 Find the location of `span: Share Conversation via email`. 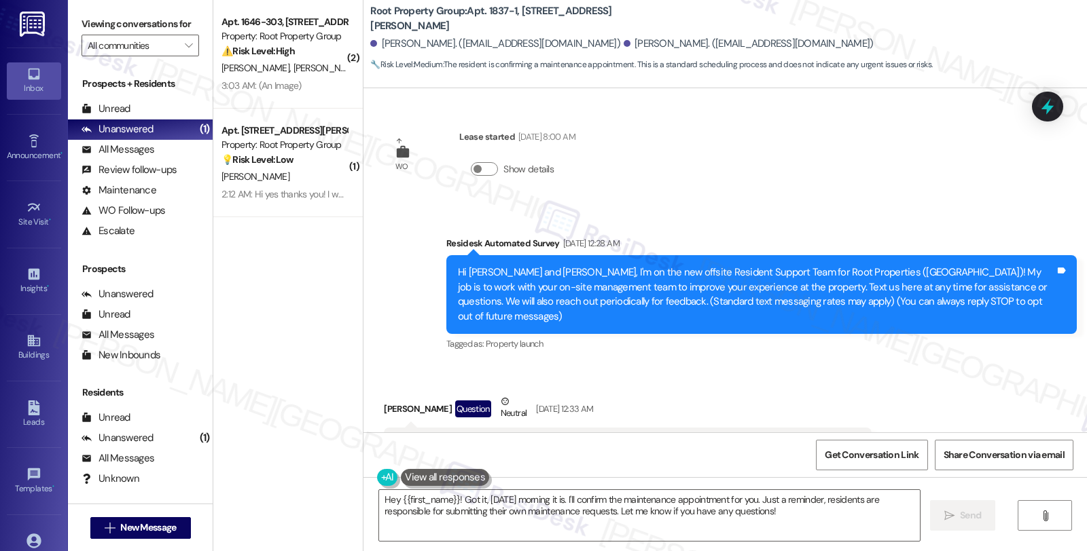

span: Share Conversation via email is located at coordinates (1004, 455).